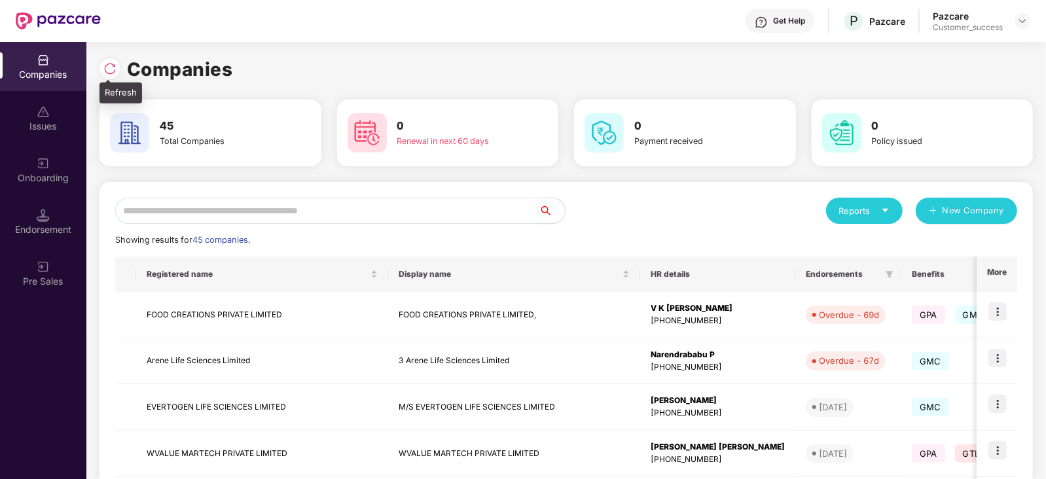 This screenshot has height=479, width=1046. What do you see at coordinates (43, 112) in the screenshot?
I see `img: svg+xml;base64,PHN2ZyBpZD0iSXNzdWVzX2Rpc2FibGVkIiB4bWxucz0iaHR0cDovL3d3dy53My5vcmcvMjAwMC9zdmciIH...` at bounding box center [43, 112].